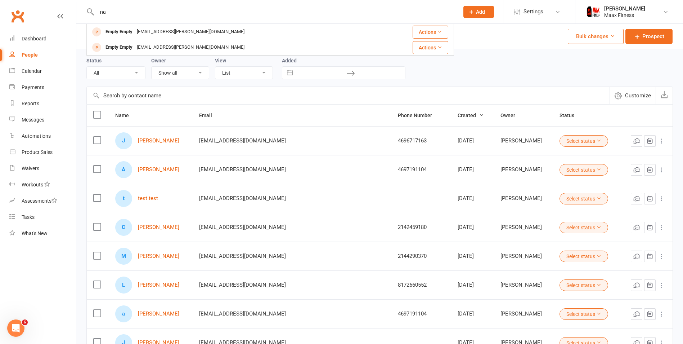 The height and width of the screenshot is (344, 683). I want to click on a: Assessments, so click(43, 201).